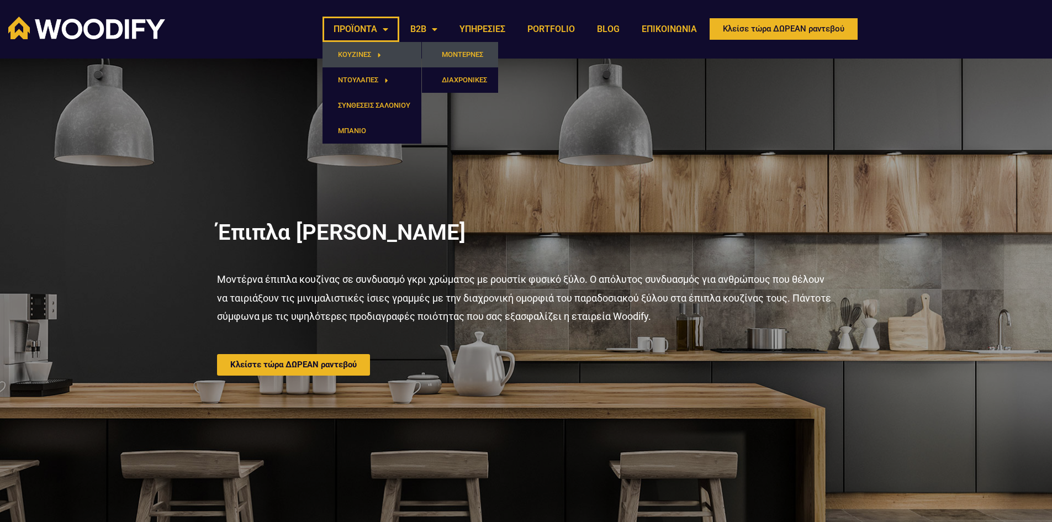 The height and width of the screenshot is (522, 1052). Describe the element at coordinates (515, 29) in the screenshot. I see `nav: Menu` at that location.